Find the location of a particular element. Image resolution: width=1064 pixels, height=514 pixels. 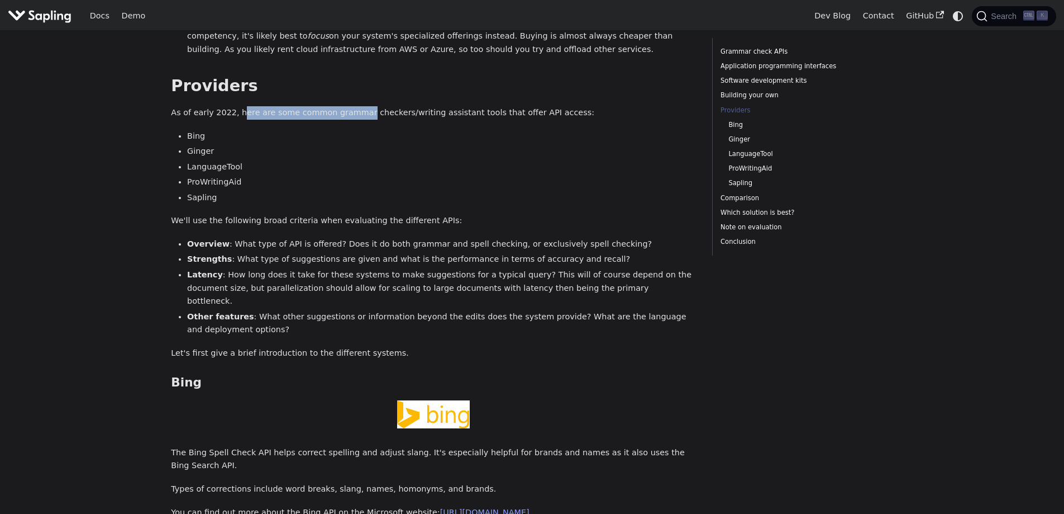

p: We'll use the following broad criteria when evaluating the different APIs: is located at coordinates (434, 221).